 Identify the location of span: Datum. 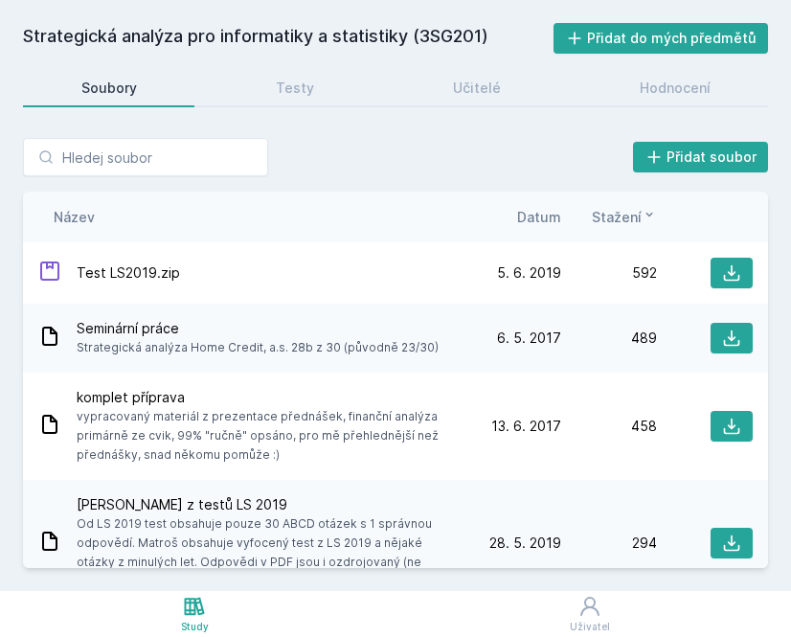
(539, 216).